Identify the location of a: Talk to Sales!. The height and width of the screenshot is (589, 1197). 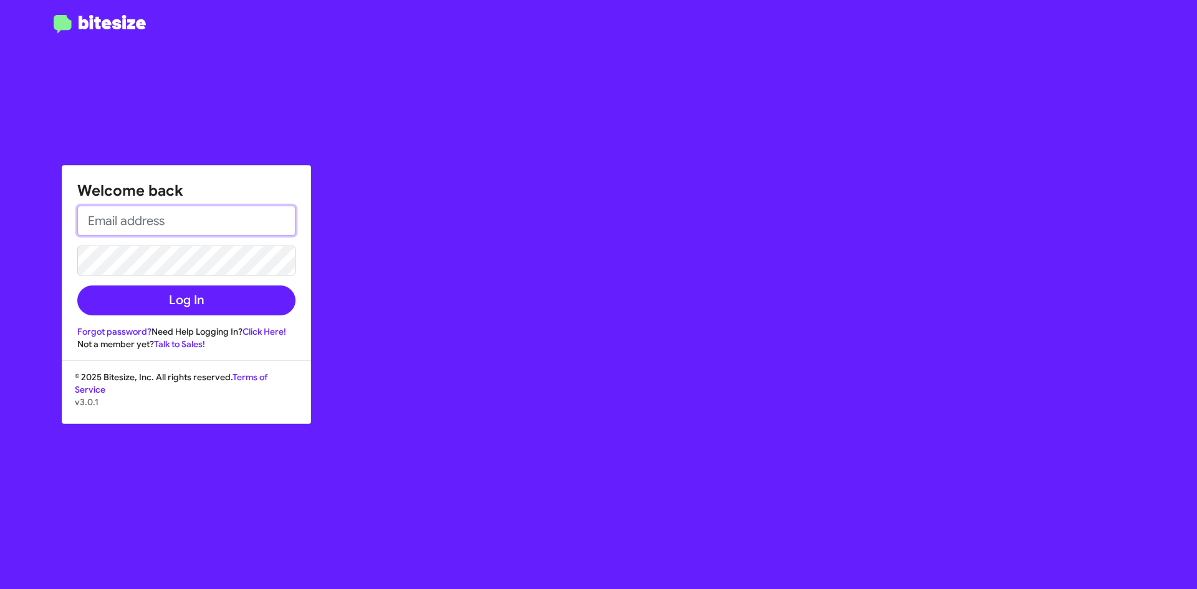
(180, 344).